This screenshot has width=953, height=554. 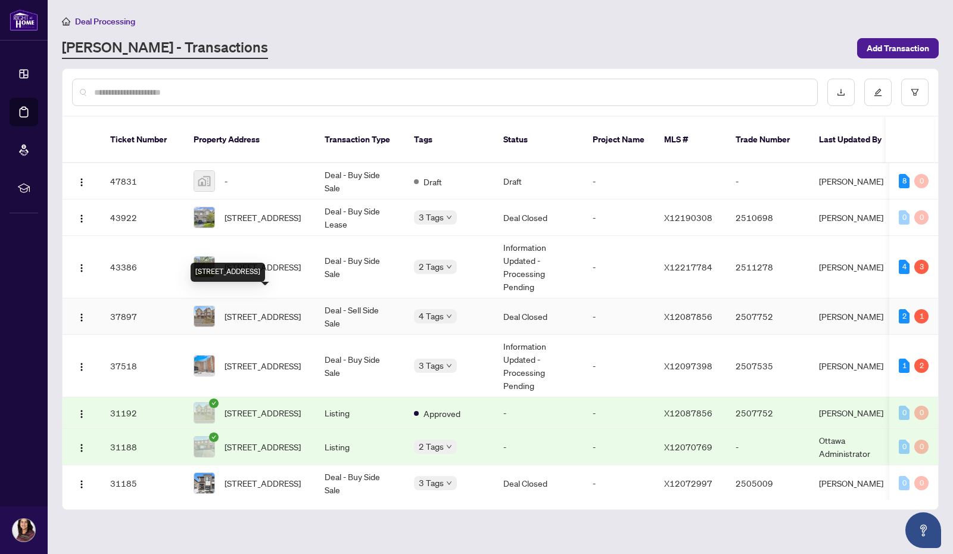 What do you see at coordinates (142, 217) in the screenshot?
I see `td: 43922` at bounding box center [142, 217].